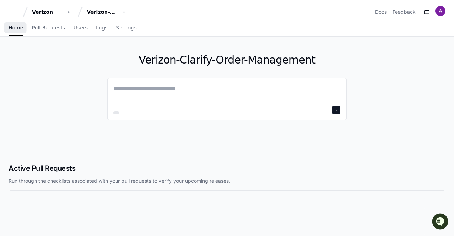 This screenshot has width=454, height=236. Describe the element at coordinates (70, 57) in the screenshot. I see `div: Start new chat` at that location.